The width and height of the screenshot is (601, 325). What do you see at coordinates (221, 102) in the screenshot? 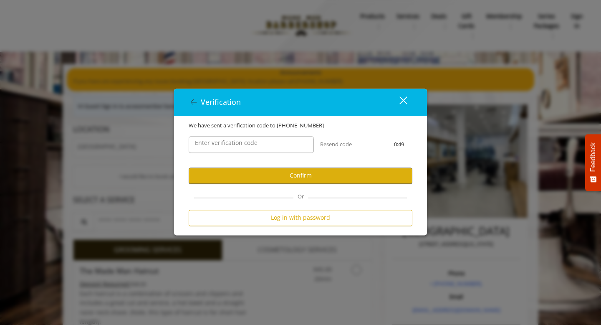
I see `span: Verification` at bounding box center [221, 102].